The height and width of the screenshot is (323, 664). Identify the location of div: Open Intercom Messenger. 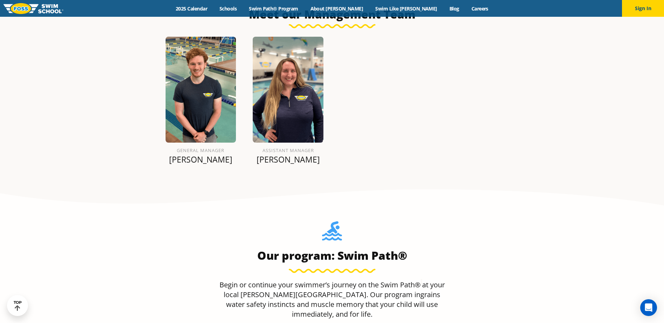
(648, 308).